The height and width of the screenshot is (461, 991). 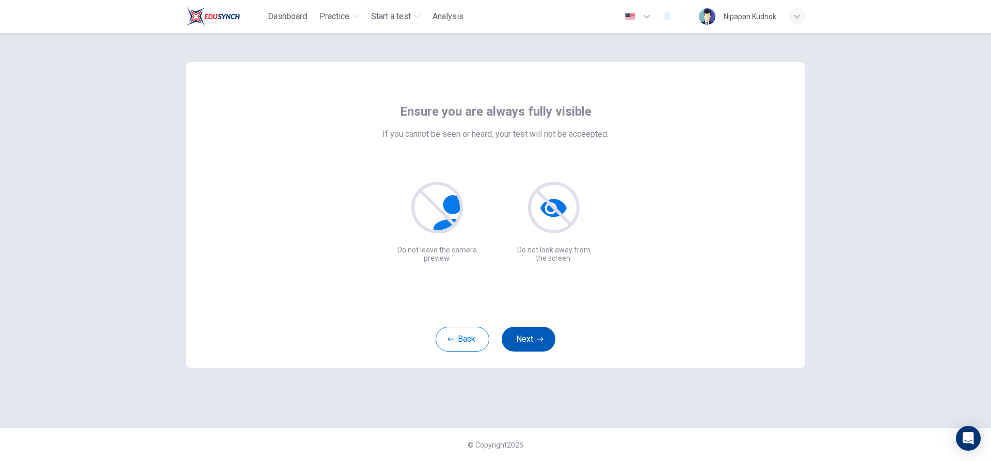 I want to click on a: Train Test logo, so click(x=225, y=17).